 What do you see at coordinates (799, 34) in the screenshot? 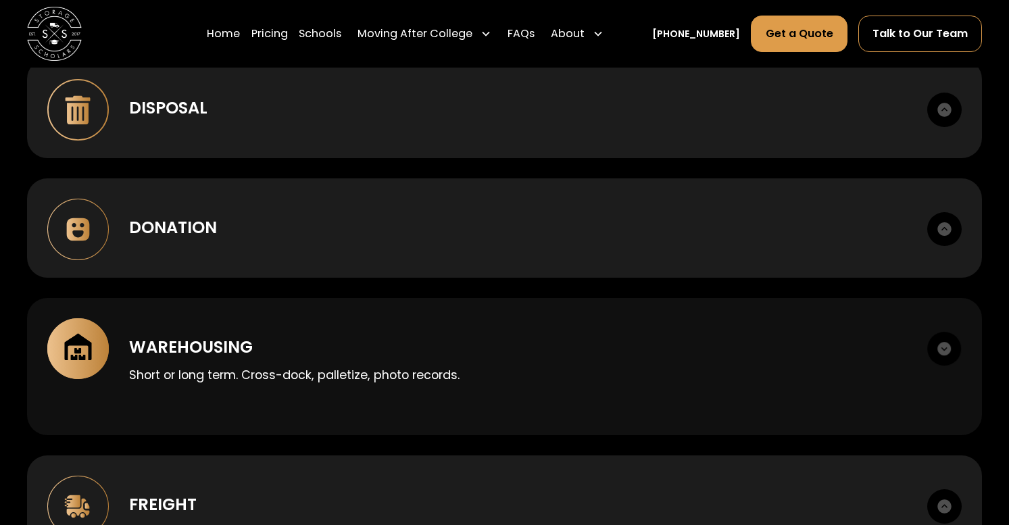
I see `a: Get a Quote` at bounding box center [799, 34].